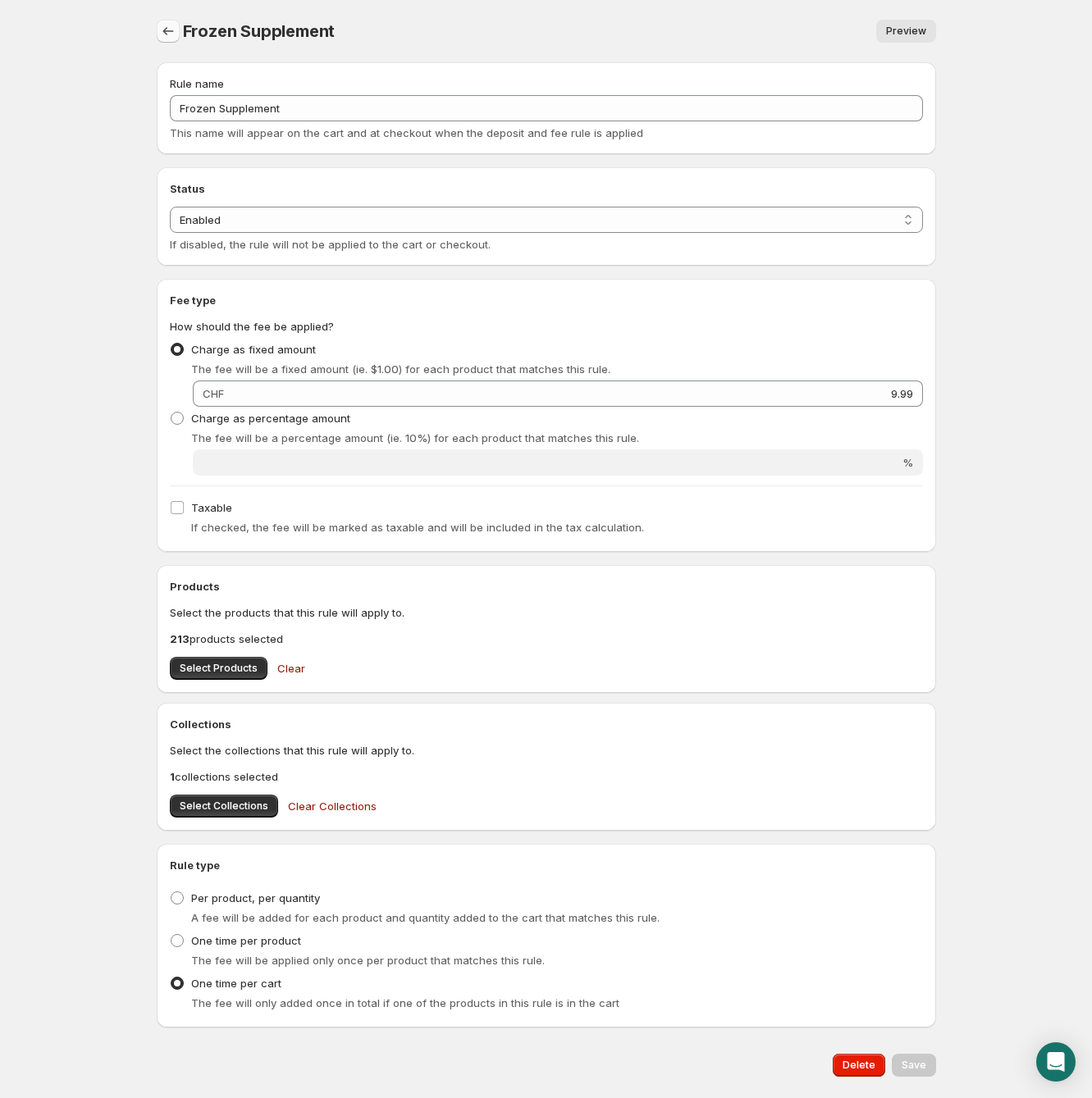  Describe the element at coordinates (546, 188) in the screenshot. I see `h2: Status` at that location.